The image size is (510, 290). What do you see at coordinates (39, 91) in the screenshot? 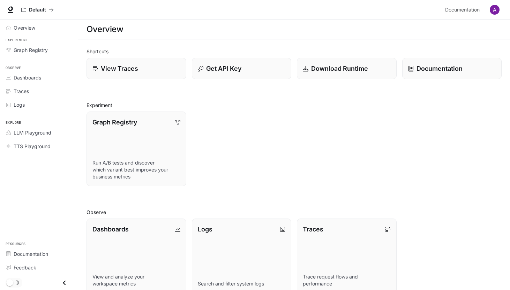
I see `a: Traces` at bounding box center [39, 91].